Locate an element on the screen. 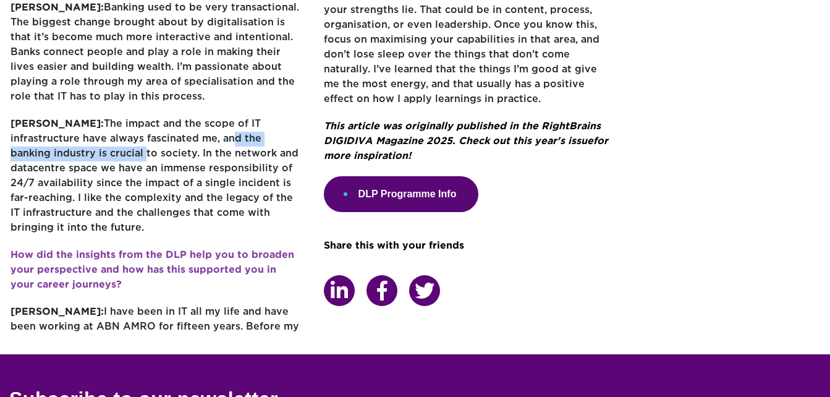  span: Share this with your friends is located at coordinates (394, 245).